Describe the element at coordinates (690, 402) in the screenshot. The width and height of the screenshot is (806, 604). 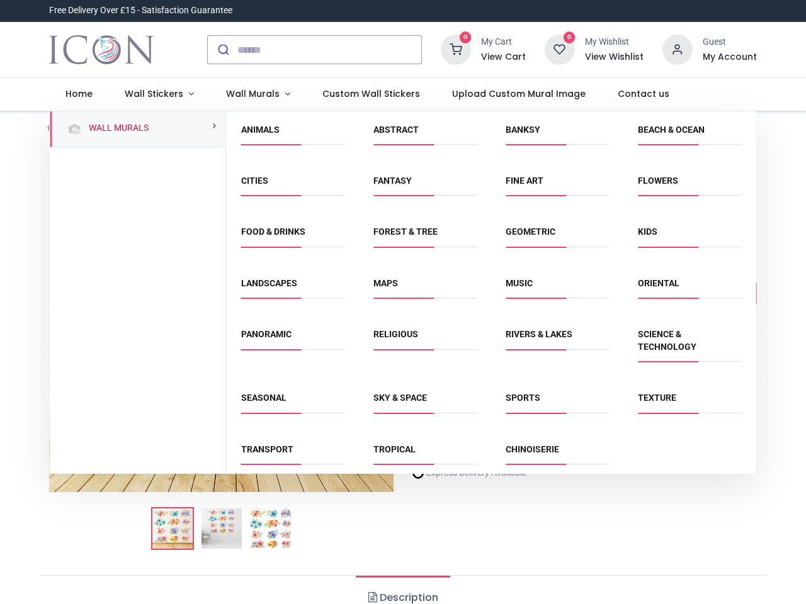
I see `span: Texture` at that location.